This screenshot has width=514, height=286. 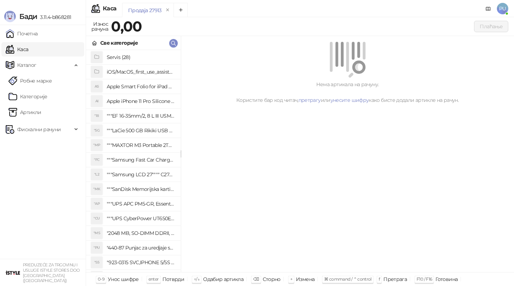 What do you see at coordinates (173, 279) in the screenshot?
I see `div: Потврди` at bounding box center [173, 279].